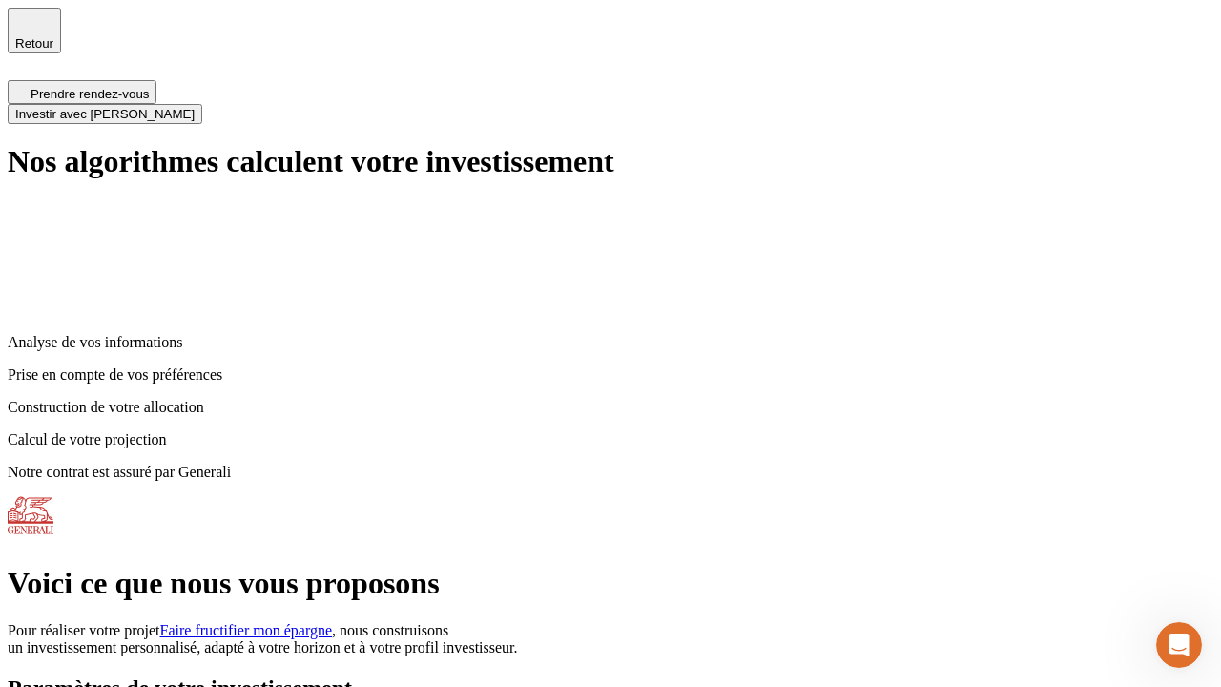 The height and width of the screenshot is (687, 1221). Describe the element at coordinates (610, 161) in the screenshot. I see `h1: Nos algorithmes calculent votre investissement` at that location.